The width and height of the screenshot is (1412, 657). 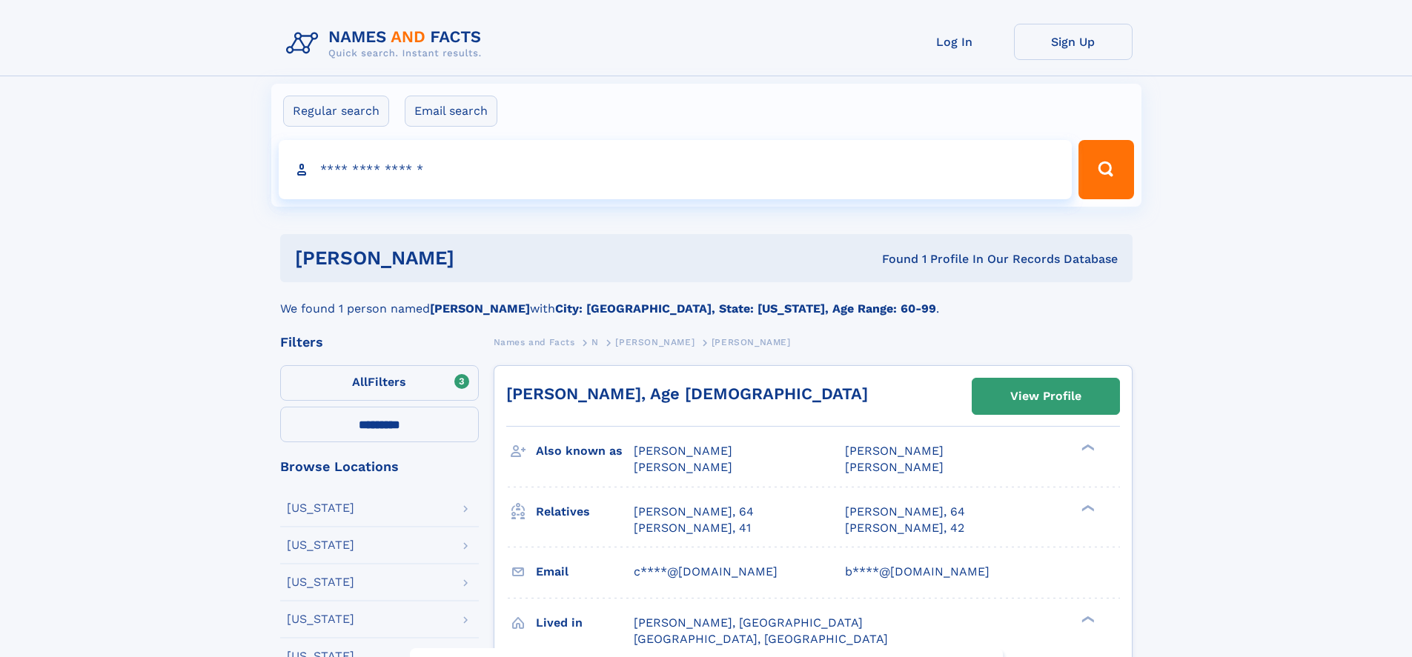 What do you see at coordinates (1073, 42) in the screenshot?
I see `a: Sign Up` at bounding box center [1073, 42].